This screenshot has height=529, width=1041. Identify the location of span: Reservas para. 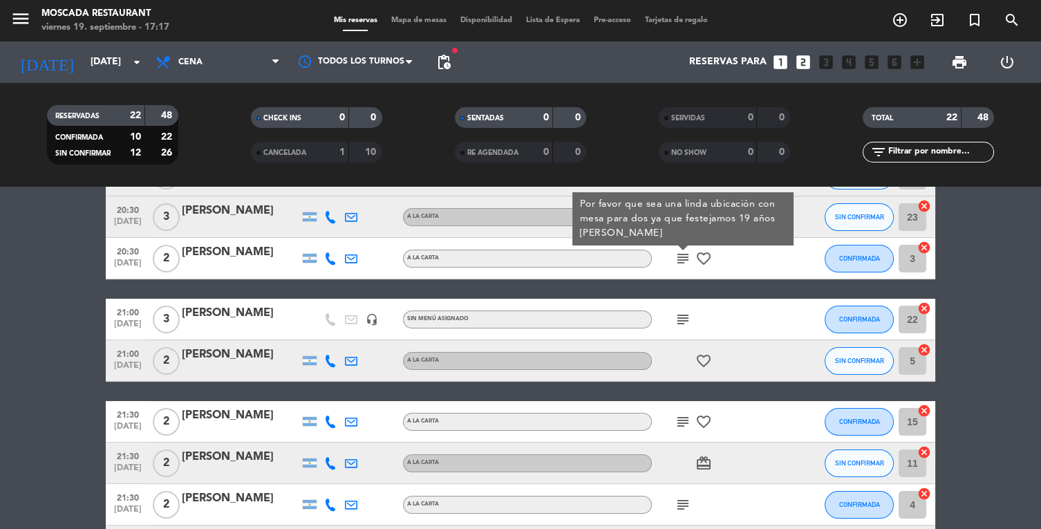
(728, 62).